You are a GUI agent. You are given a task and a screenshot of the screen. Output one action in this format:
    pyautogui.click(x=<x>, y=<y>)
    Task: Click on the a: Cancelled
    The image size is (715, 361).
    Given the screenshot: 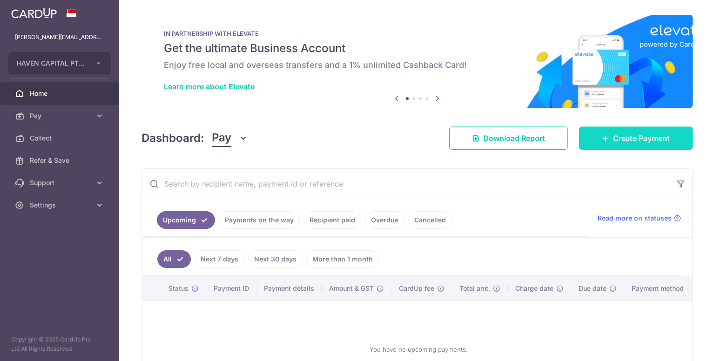 What is the action you would take?
    pyautogui.click(x=430, y=220)
    